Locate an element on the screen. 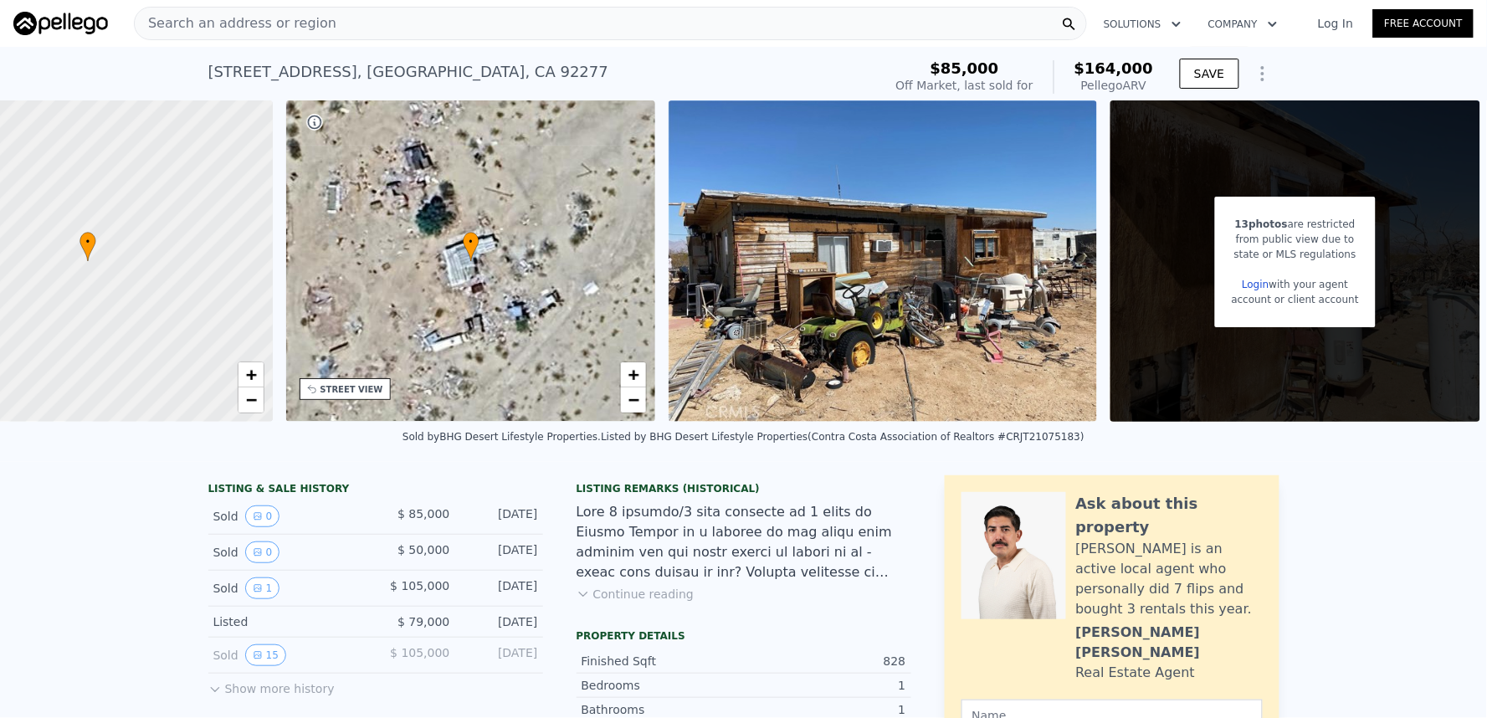  div: Off Market, last sold for is located at coordinates (965, 85).